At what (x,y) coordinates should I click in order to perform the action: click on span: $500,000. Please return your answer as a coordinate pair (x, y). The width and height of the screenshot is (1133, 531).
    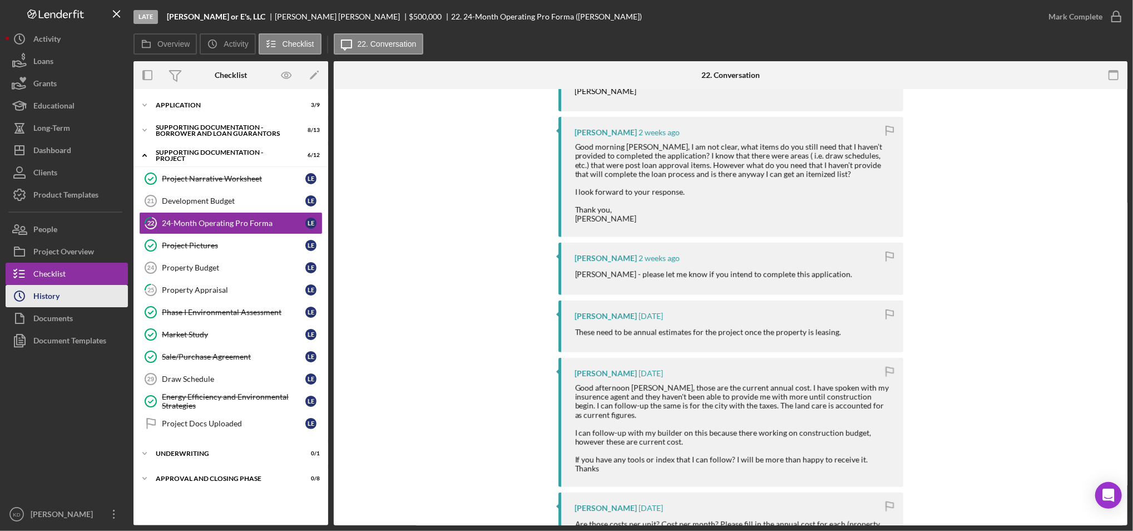
    Looking at the image, I should click on (425, 16).